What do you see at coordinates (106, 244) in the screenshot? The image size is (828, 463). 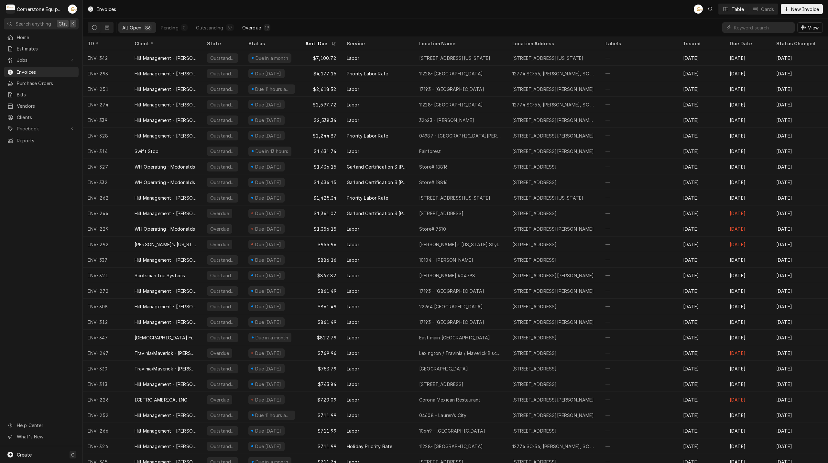 I see `div: INV-292` at bounding box center [106, 244].